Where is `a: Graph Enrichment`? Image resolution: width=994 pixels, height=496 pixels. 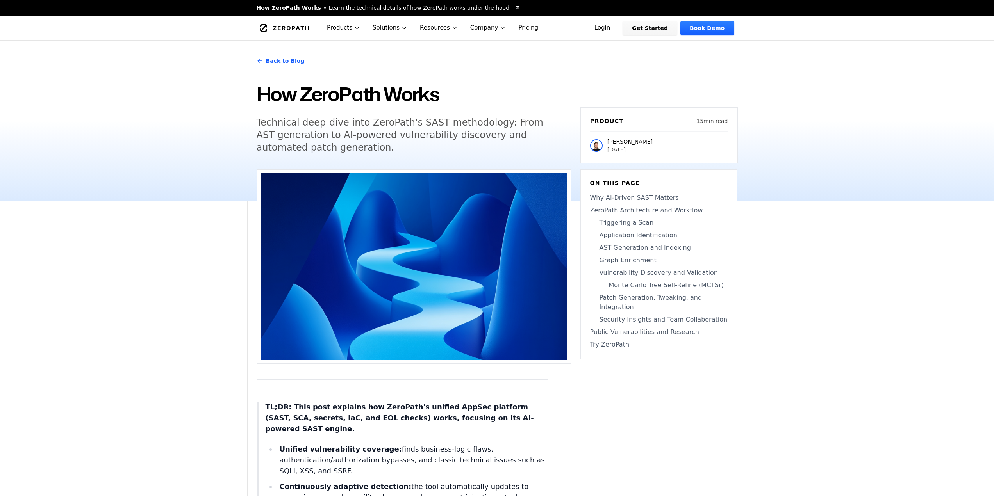
a: Graph Enrichment is located at coordinates (659, 261).